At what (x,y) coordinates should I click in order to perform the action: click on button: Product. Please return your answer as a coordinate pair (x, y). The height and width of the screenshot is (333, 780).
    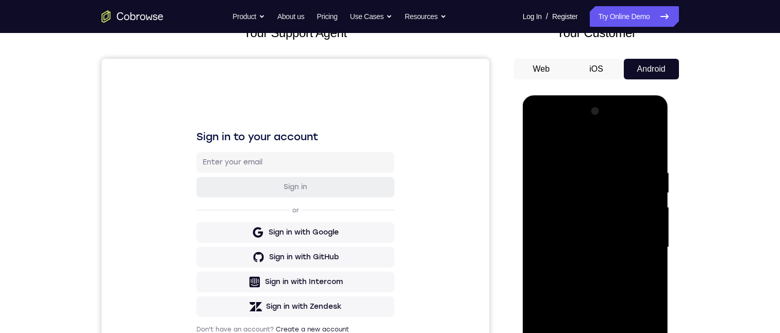
    Looking at the image, I should click on (249, 17).